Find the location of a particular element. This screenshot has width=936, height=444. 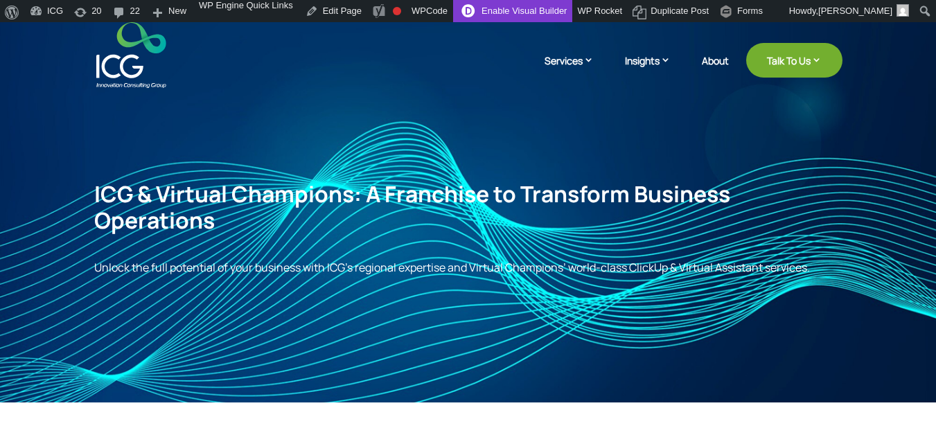

a: Insights is located at coordinates (655, 71).